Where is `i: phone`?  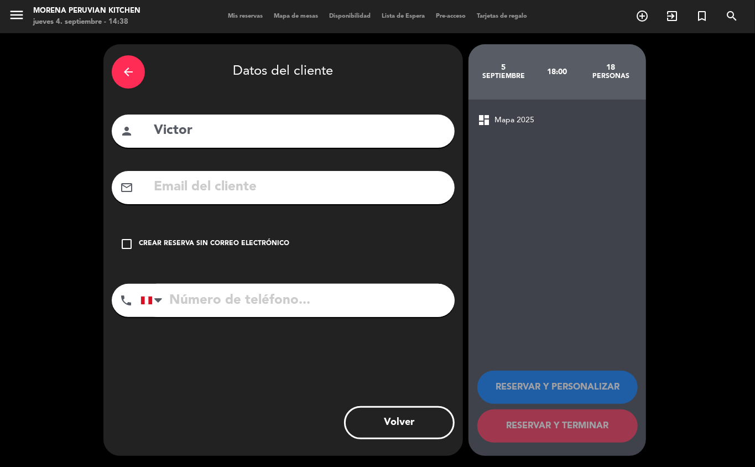
i: phone is located at coordinates (126, 301).